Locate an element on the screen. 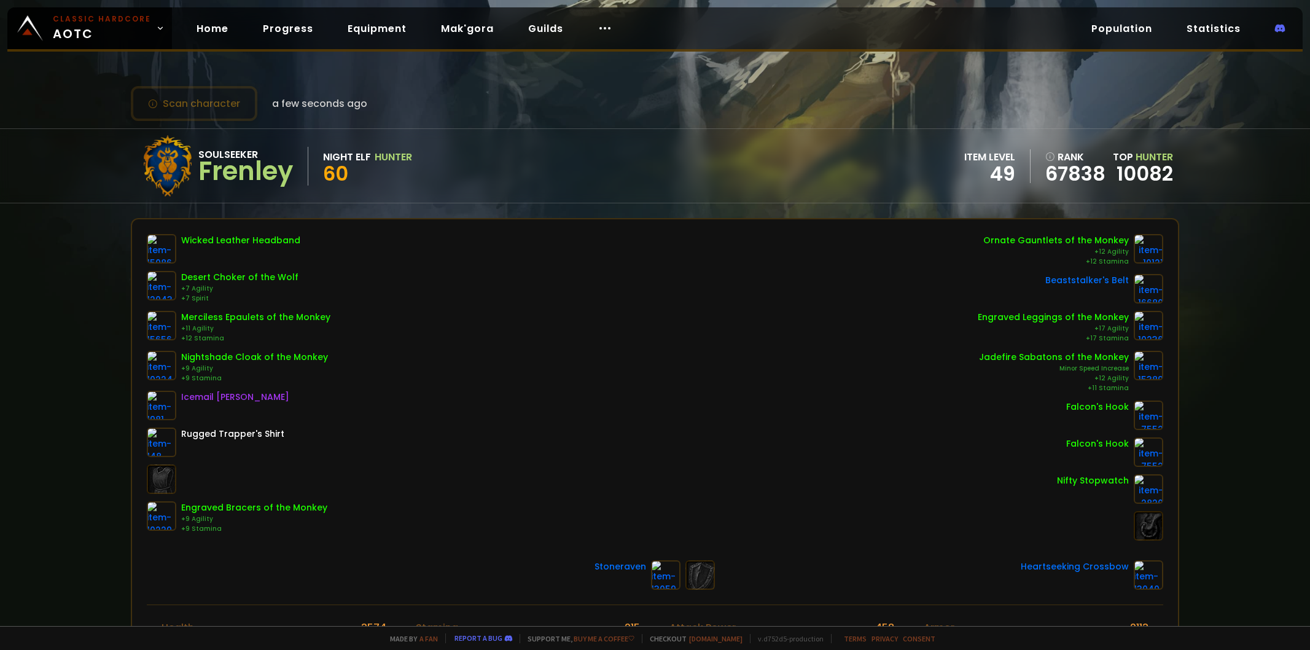  a: Buy me a coffee is located at coordinates (604, 638).